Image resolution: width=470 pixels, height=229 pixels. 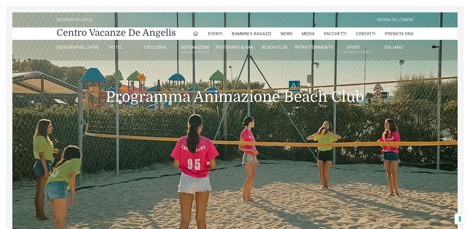 I want to click on a: Ristoranti & Bar, so click(x=235, y=47).